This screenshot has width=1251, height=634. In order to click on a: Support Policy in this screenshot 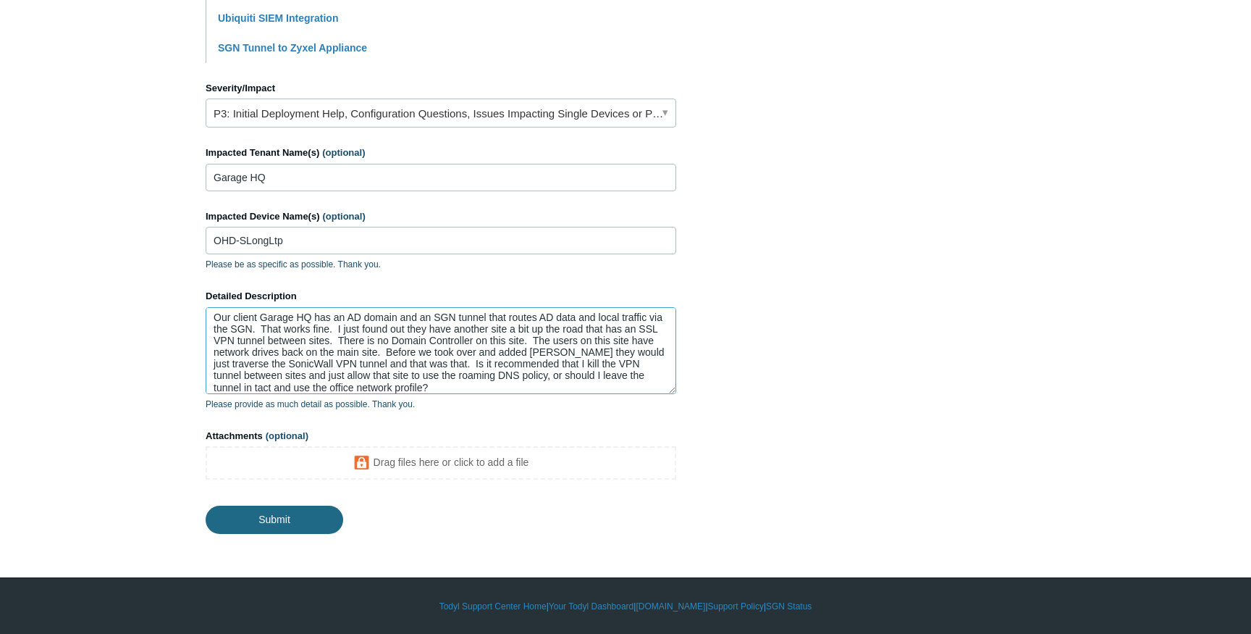, I will do `click(736, 606)`.